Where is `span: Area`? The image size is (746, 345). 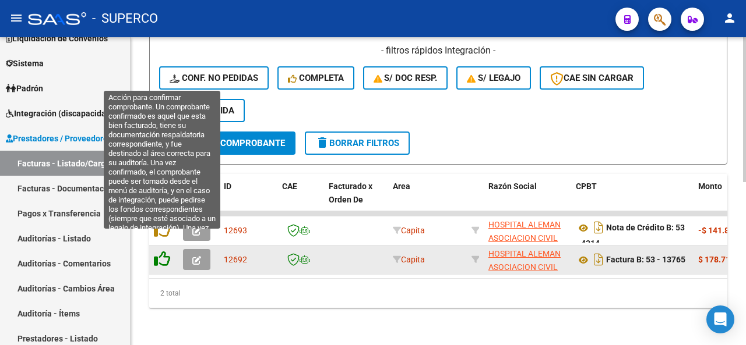
span: Area is located at coordinates (401, 186).